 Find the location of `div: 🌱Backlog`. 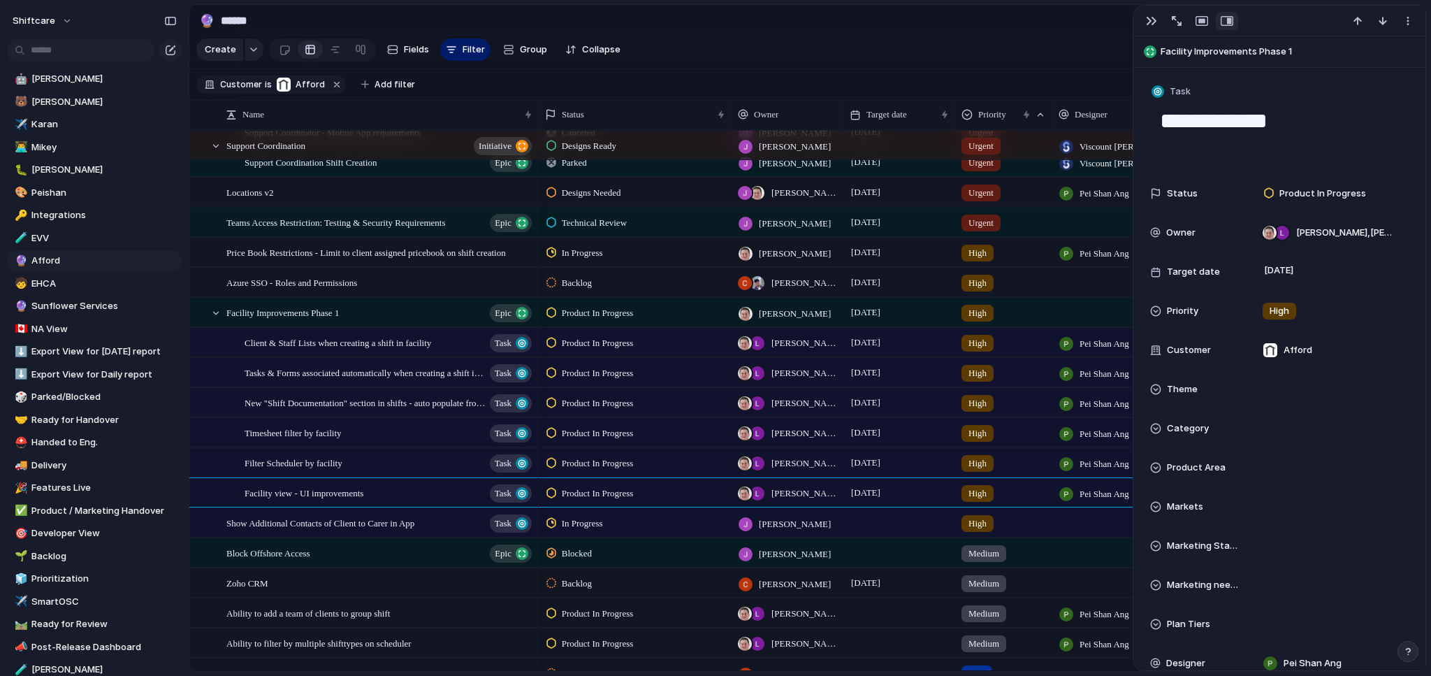

div: 🌱Backlog is located at coordinates (94, 556).